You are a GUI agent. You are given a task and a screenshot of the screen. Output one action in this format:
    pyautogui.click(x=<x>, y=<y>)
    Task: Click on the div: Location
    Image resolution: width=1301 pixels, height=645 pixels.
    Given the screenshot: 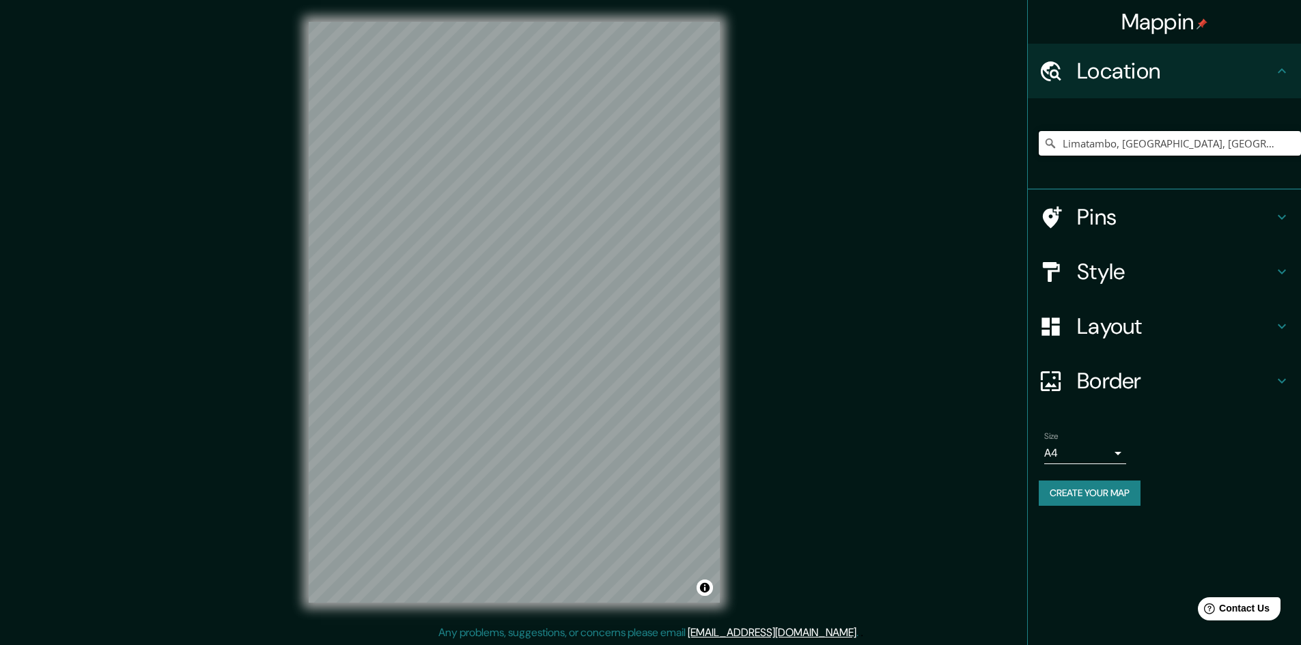 What is the action you would take?
    pyautogui.click(x=1164, y=71)
    